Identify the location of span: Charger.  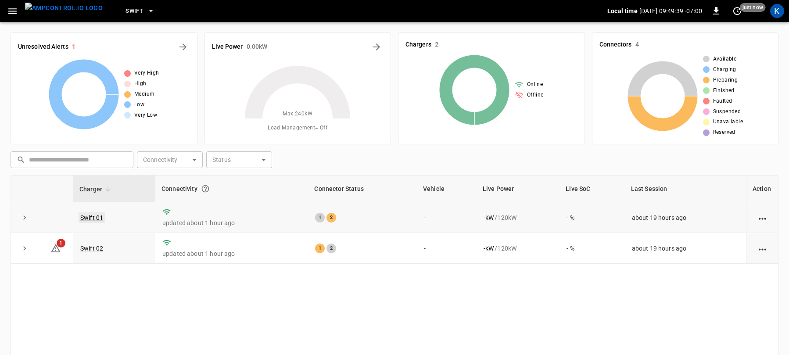
(97, 189).